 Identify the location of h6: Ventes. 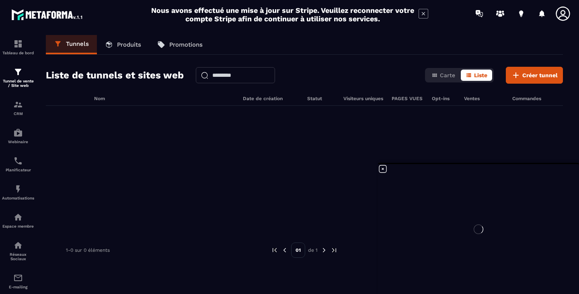
(484, 98).